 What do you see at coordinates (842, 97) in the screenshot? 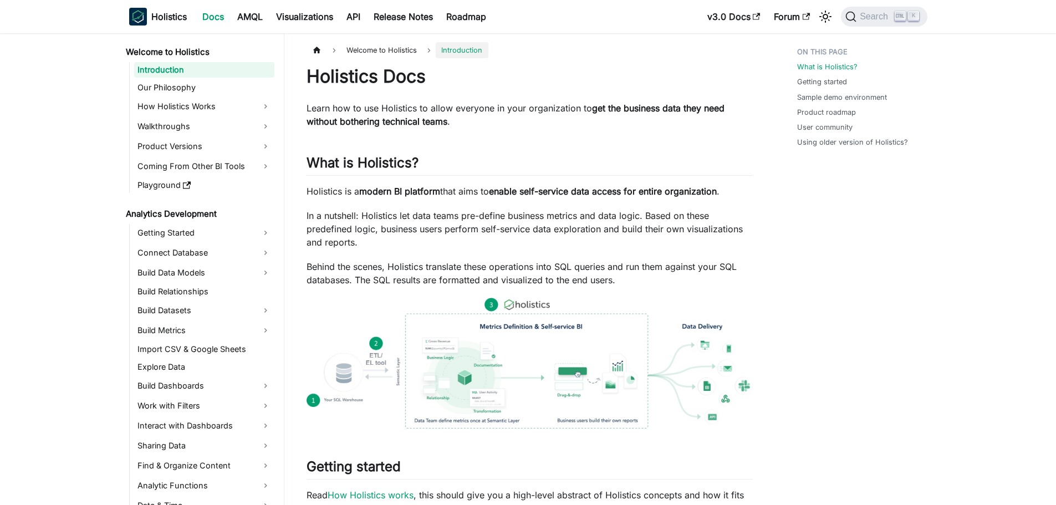
I see `a: Sample demo environment` at bounding box center [842, 97].